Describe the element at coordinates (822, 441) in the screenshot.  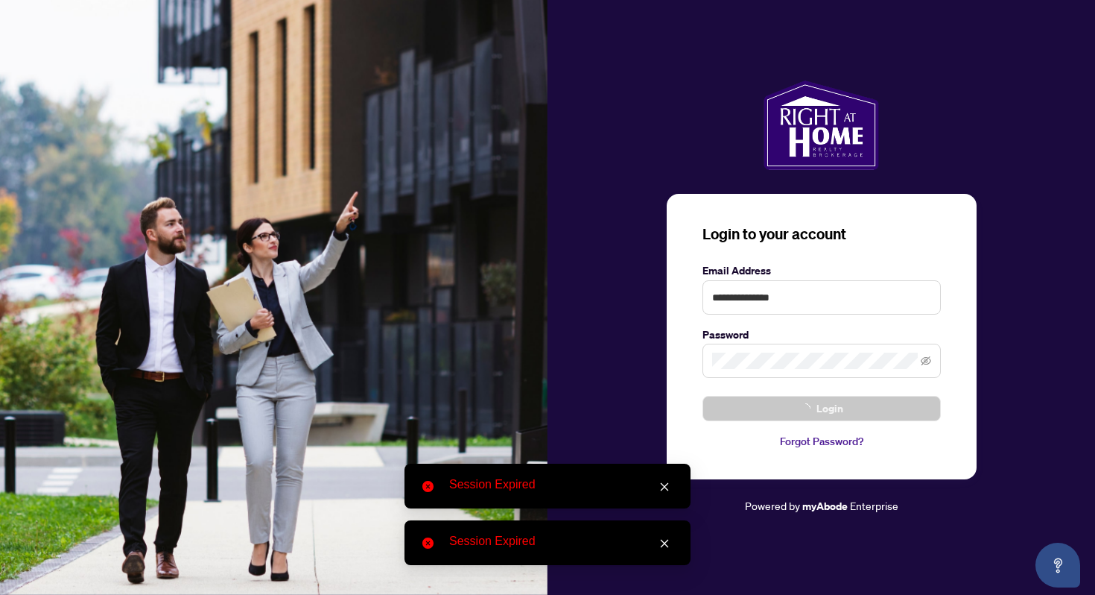
I see `a: Forgot Password?` at that location.